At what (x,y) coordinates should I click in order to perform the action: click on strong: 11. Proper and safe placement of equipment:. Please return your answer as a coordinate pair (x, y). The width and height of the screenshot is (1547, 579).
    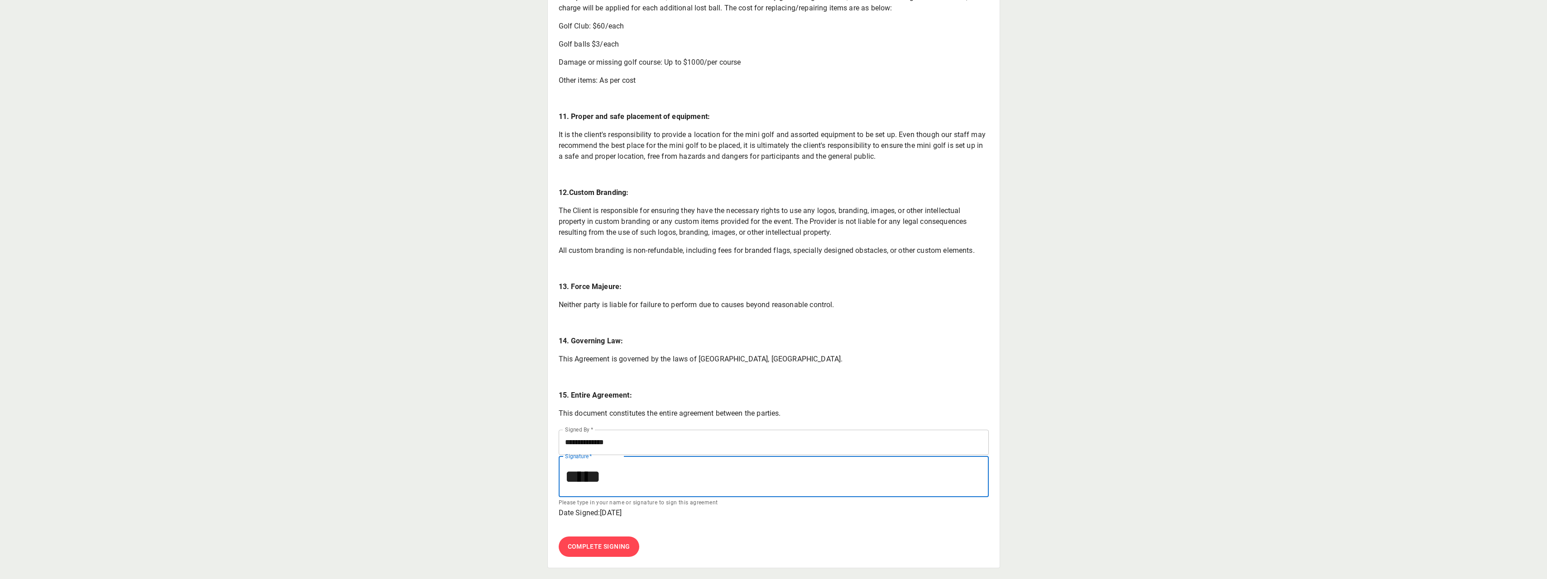
    Looking at the image, I should click on (634, 116).